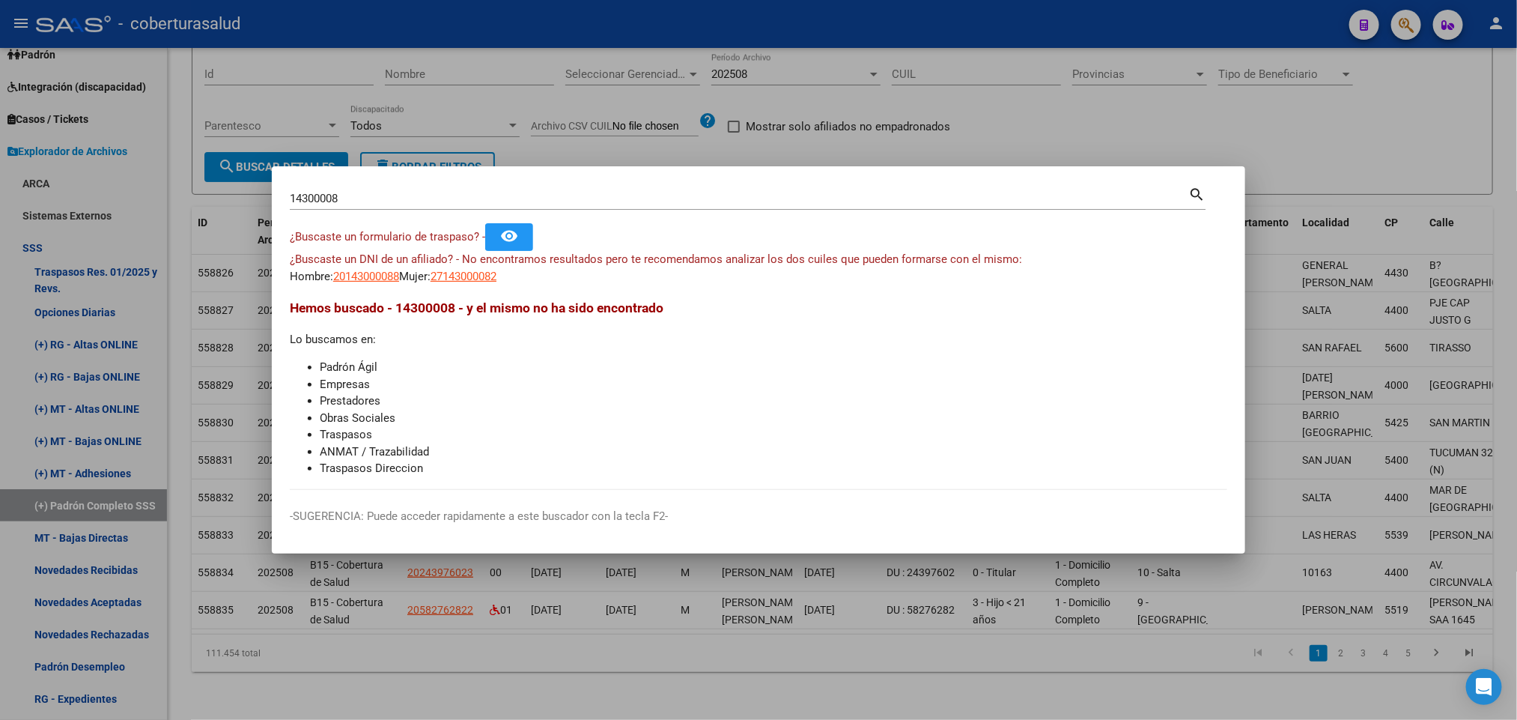 This screenshot has width=1517, height=720. I want to click on span: ¿Buscaste un DNI de un afiliado? - No encontramos resultados pero te recomendamos analizar los do..., so click(656, 259).